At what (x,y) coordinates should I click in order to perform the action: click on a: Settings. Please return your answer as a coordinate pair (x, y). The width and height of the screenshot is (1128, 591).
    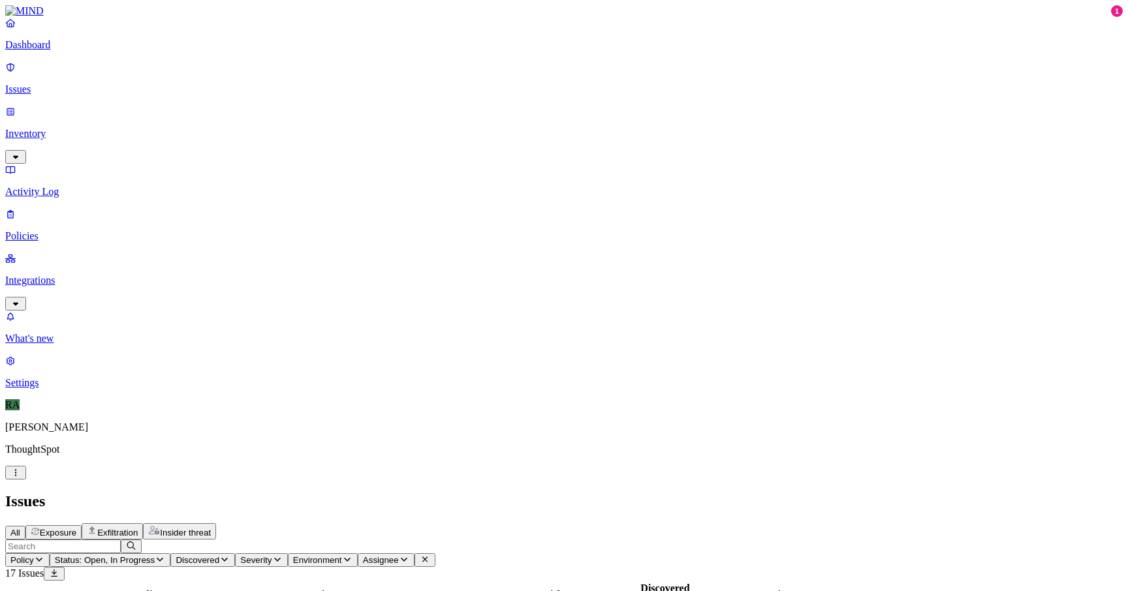
    Looking at the image, I should click on (564, 372).